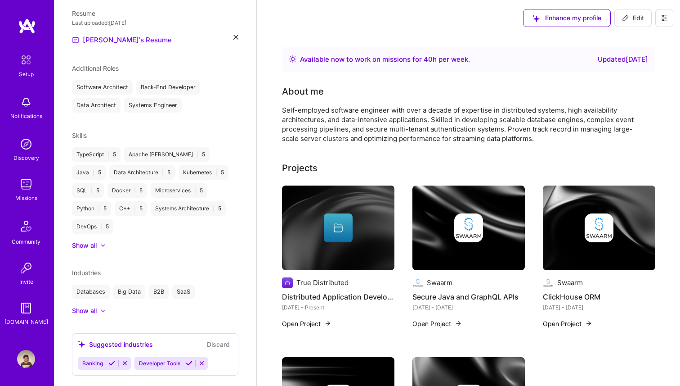  What do you see at coordinates (84, 13) in the screenshot?
I see `span: Resume` at bounding box center [84, 13].